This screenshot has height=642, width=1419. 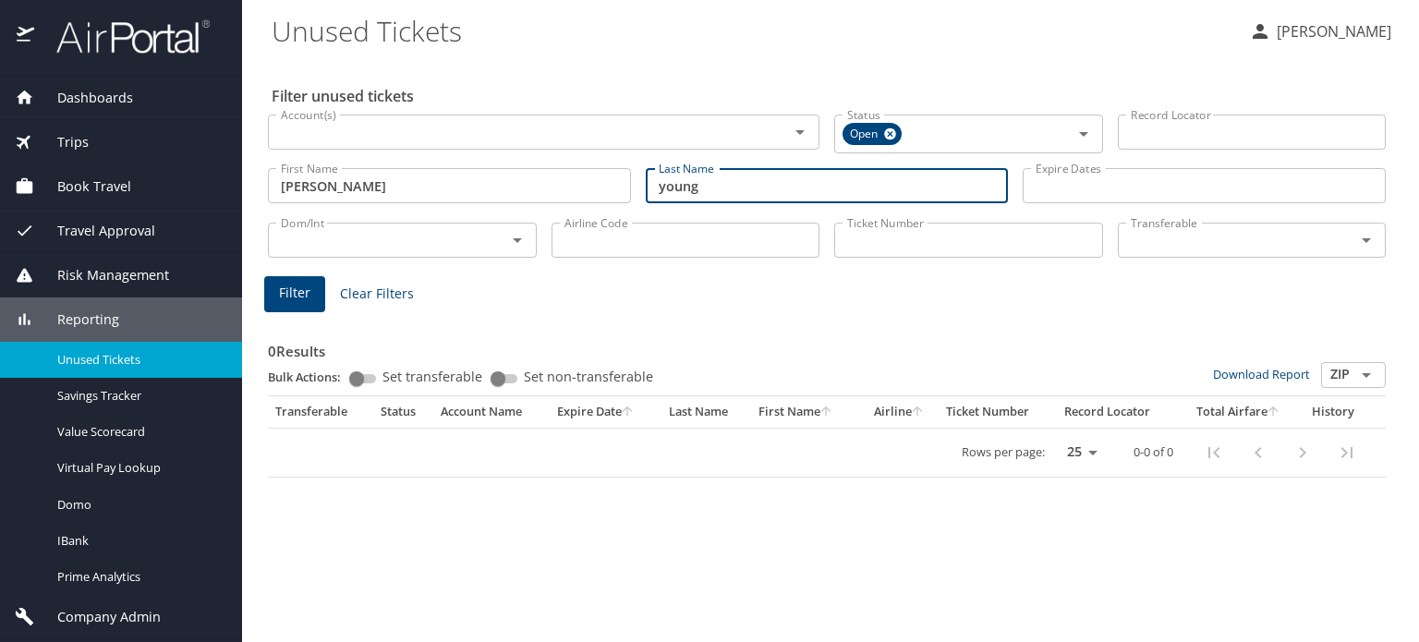 I want to click on img: airportal-logo.png, so click(x=123, y=36).